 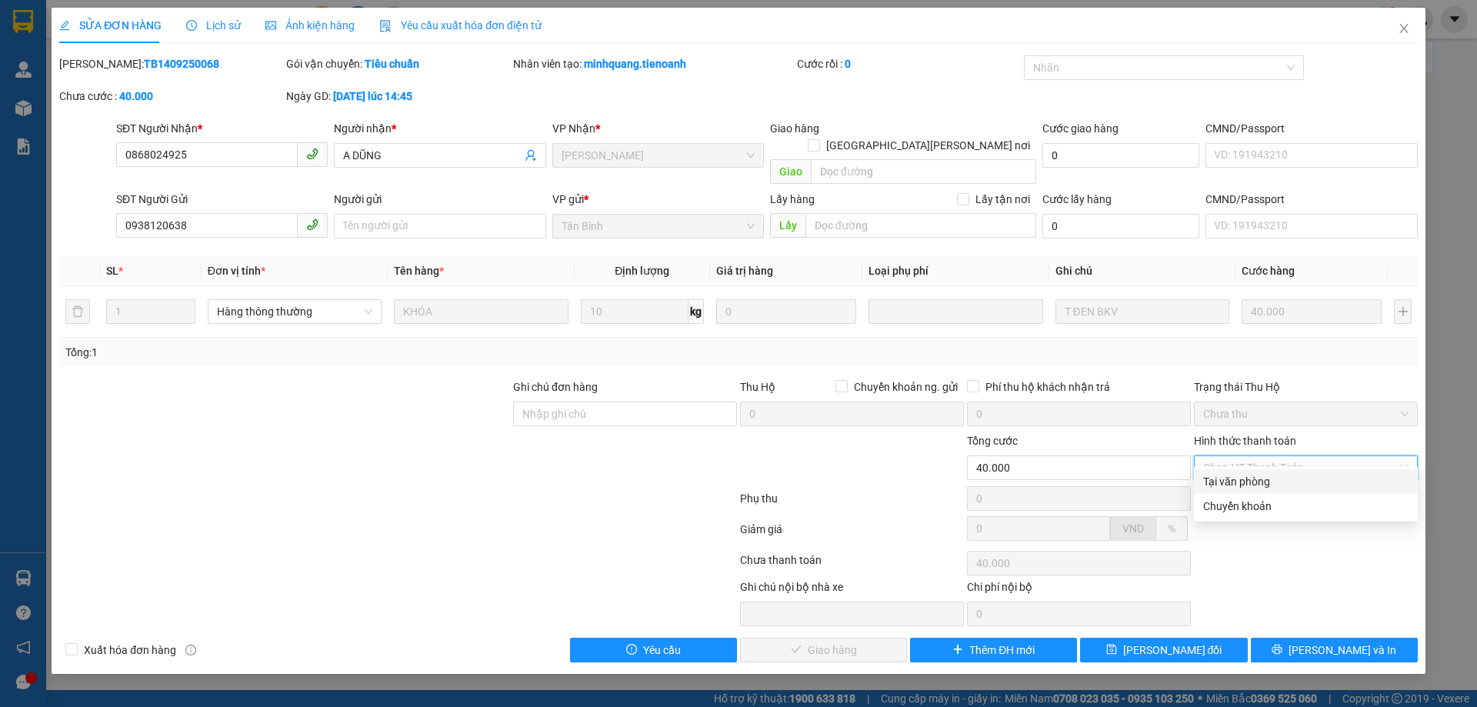 What do you see at coordinates (222, 128) in the screenshot?
I see `div: SĐT Người Nhận` at bounding box center [222, 128].